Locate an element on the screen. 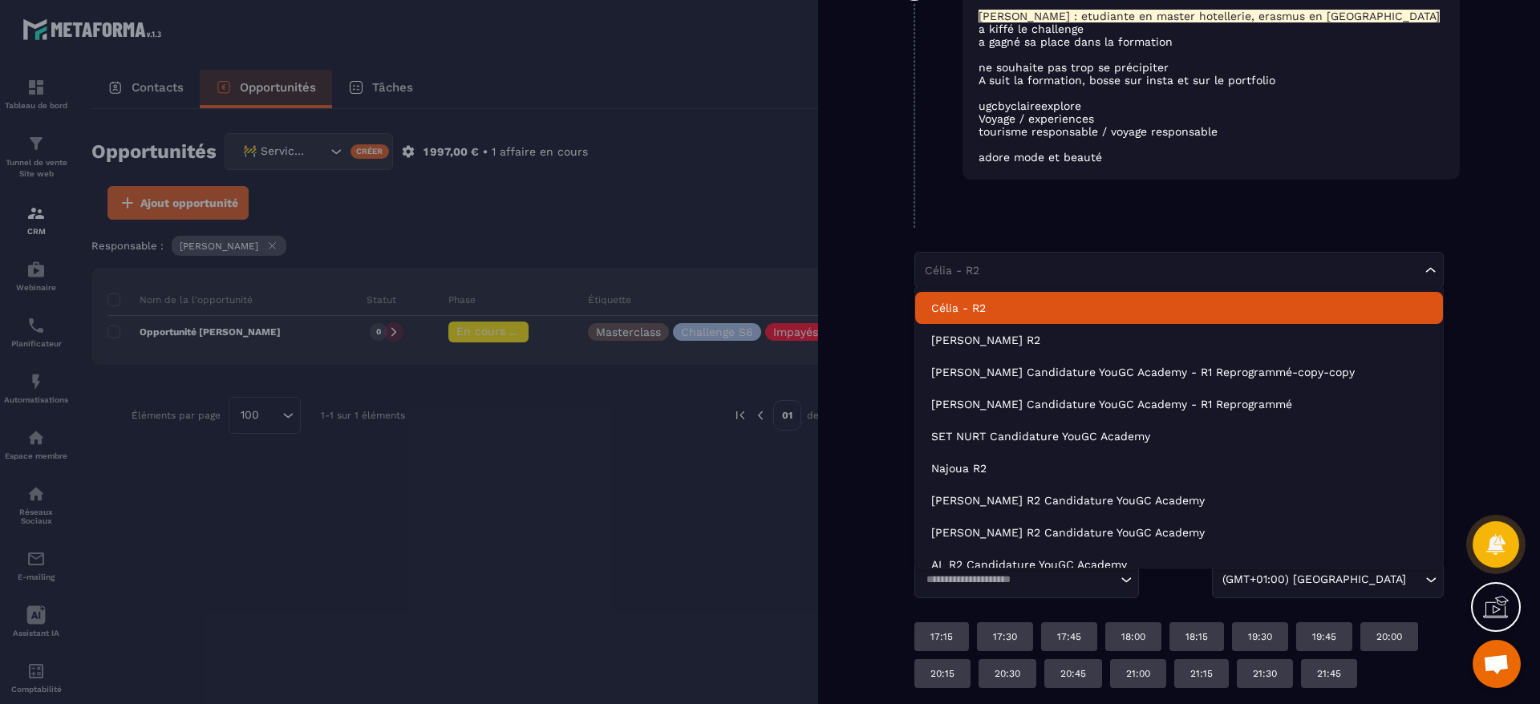 This screenshot has width=1540, height=704. p: 17:45 is located at coordinates (1069, 637).